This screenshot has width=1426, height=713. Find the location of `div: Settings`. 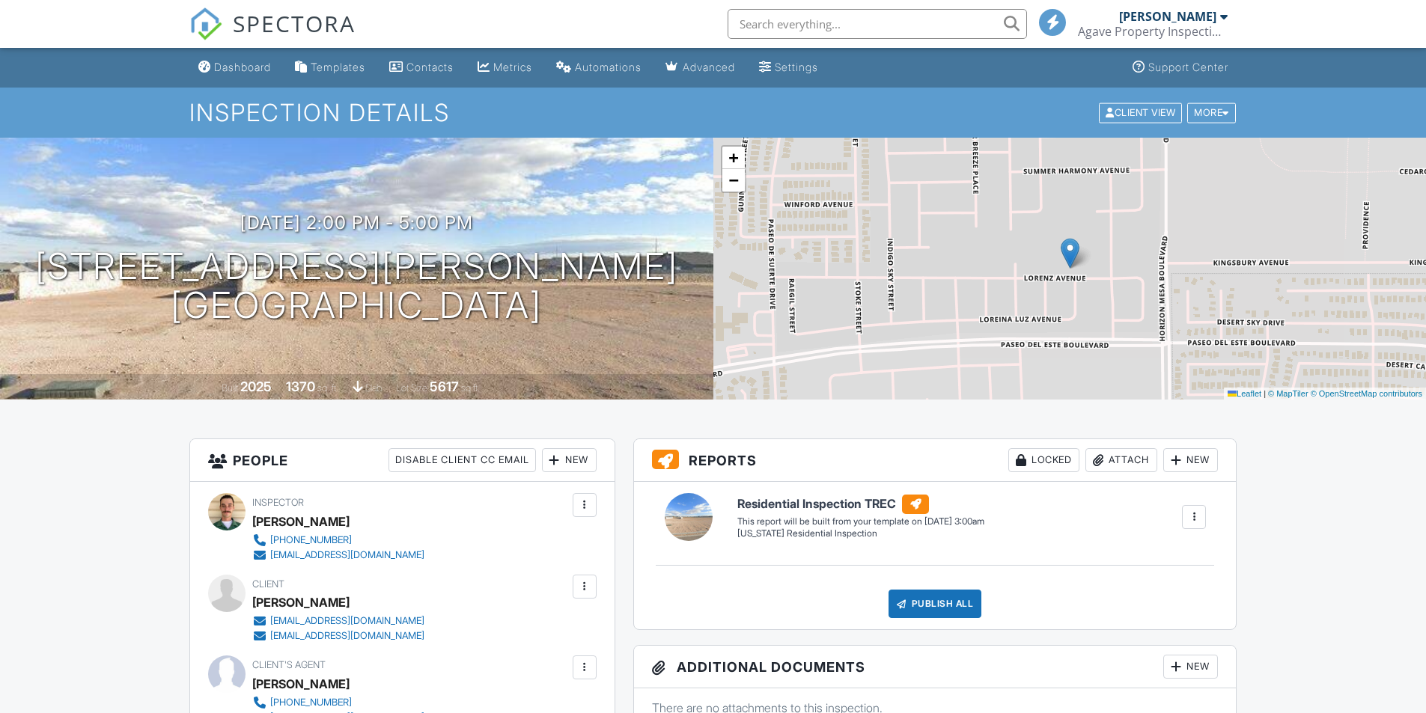

div: Settings is located at coordinates (797, 67).